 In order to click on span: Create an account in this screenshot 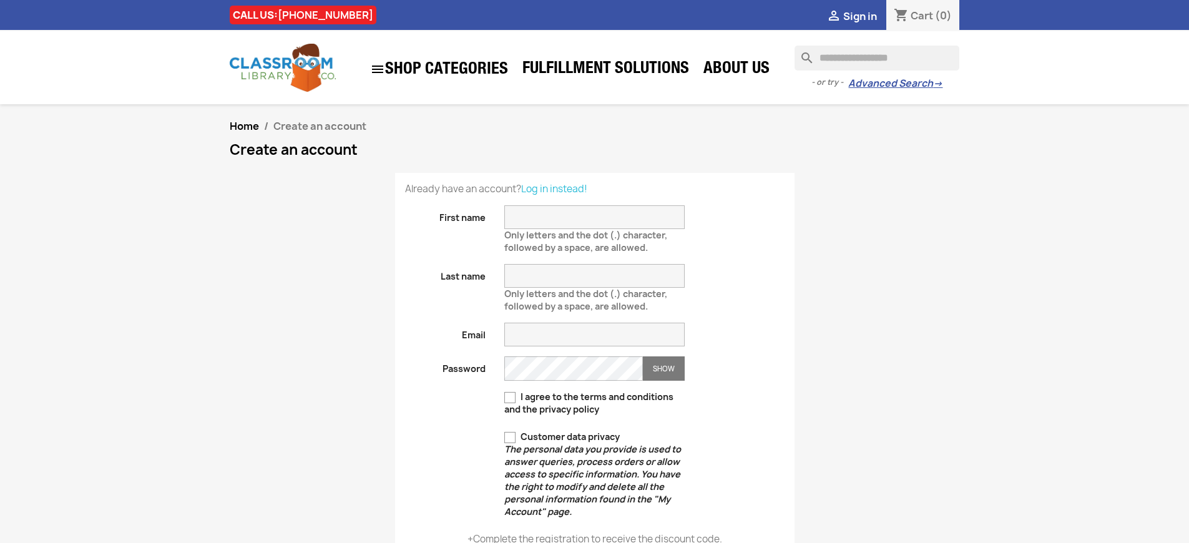, I will do `click(320, 126)`.